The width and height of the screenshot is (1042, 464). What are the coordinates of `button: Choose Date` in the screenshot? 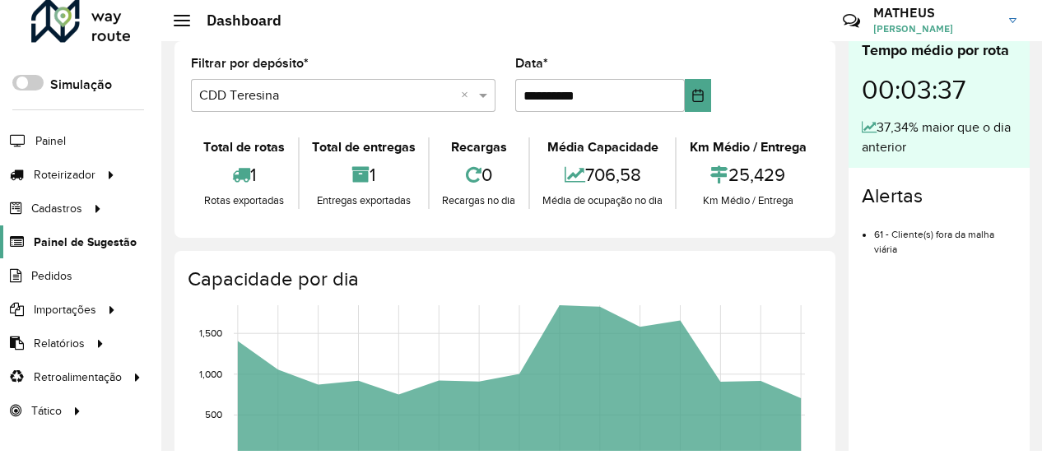 It's located at (698, 95).